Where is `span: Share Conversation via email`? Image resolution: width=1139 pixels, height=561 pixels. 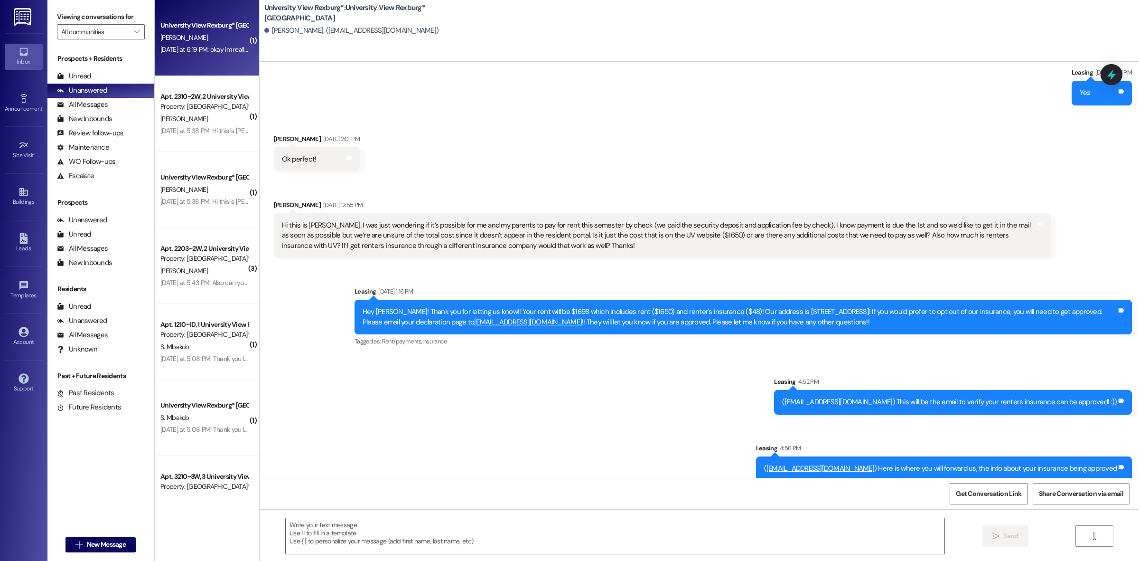 span: Share Conversation via email is located at coordinates (1082, 493).